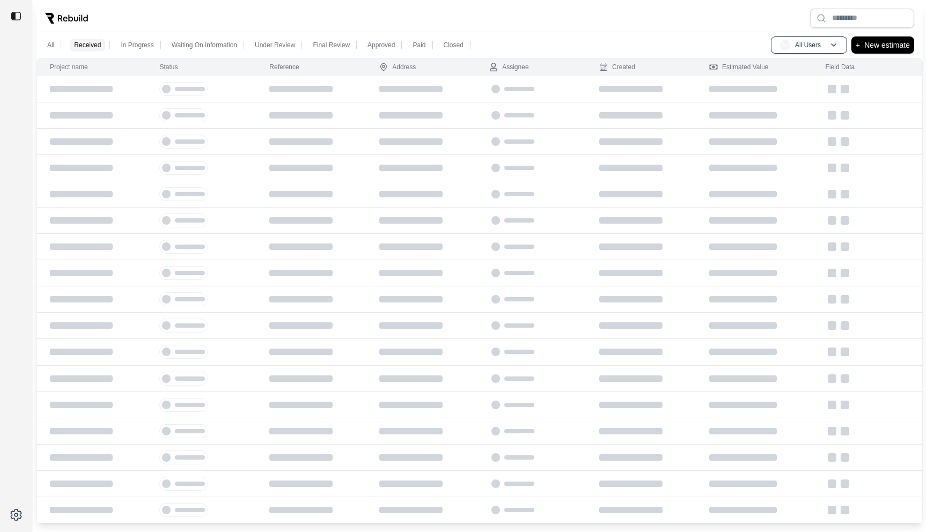 Image resolution: width=927 pixels, height=532 pixels. I want to click on button: +New estimate, so click(883, 45).